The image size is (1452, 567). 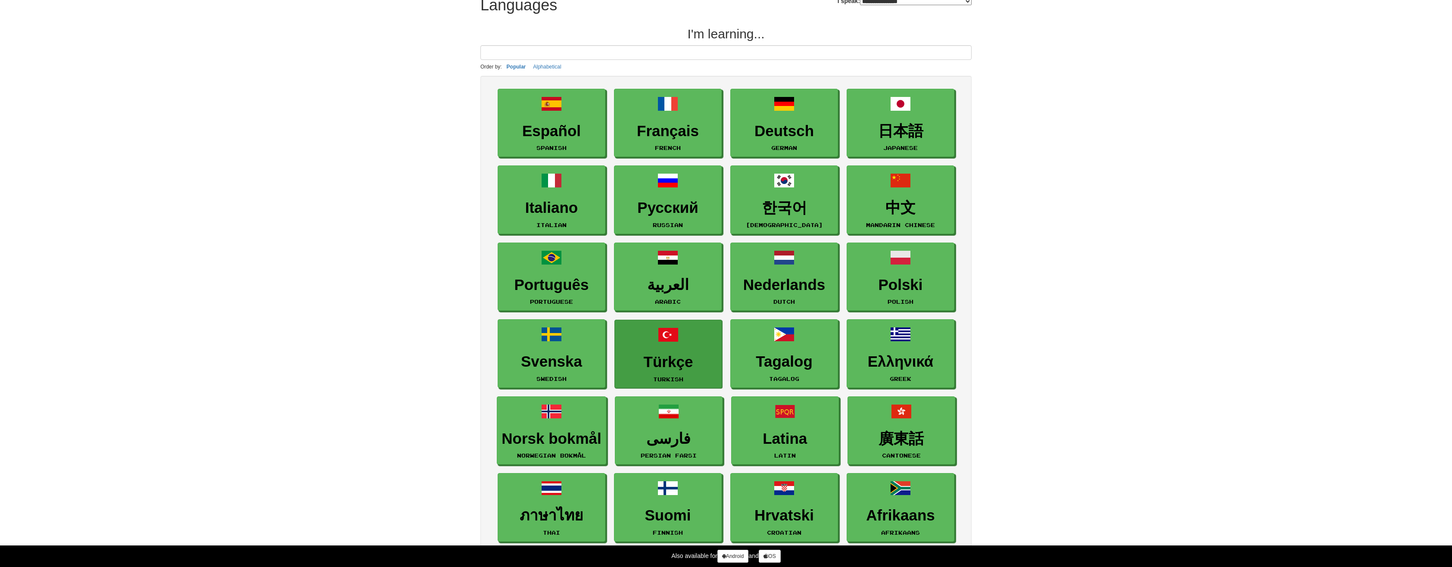 I want to click on h3: Deutsch, so click(x=784, y=131).